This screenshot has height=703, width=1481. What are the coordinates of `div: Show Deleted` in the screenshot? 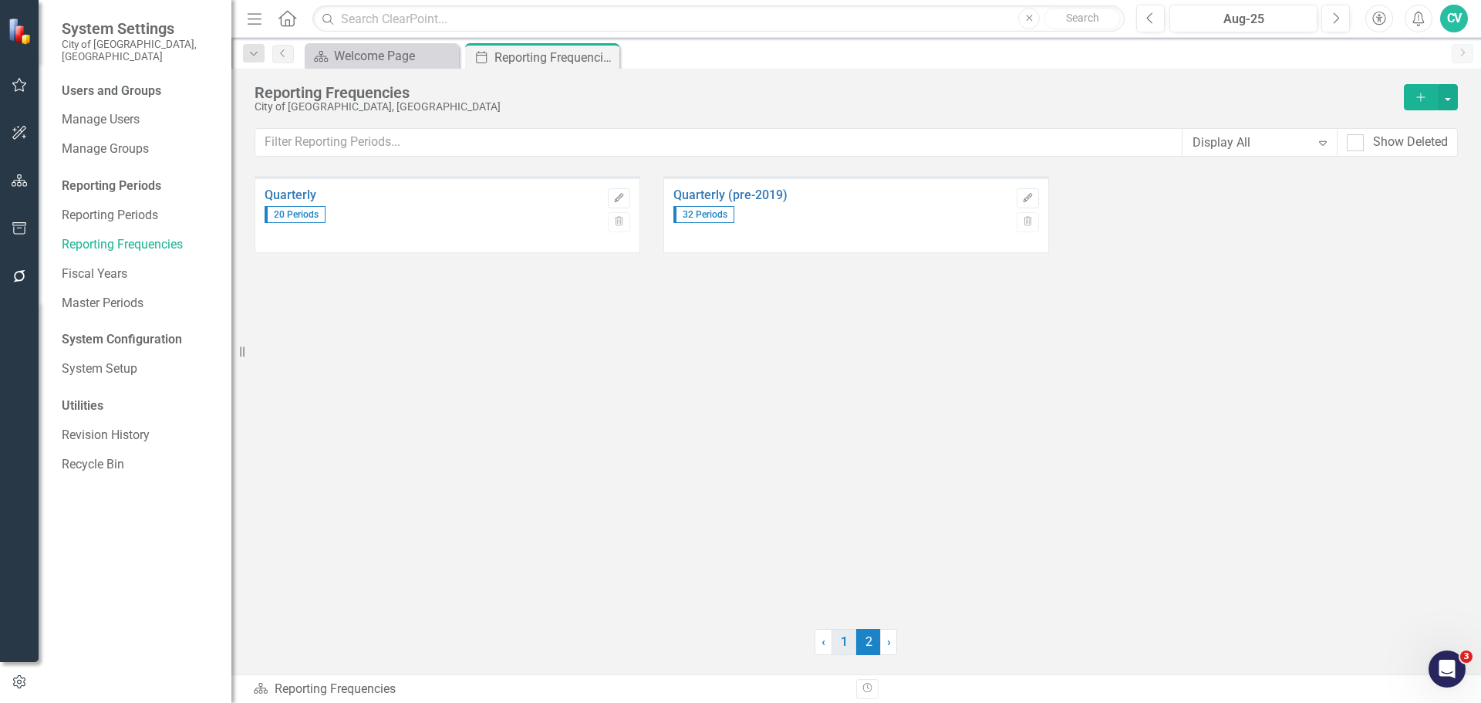 It's located at (1410, 142).